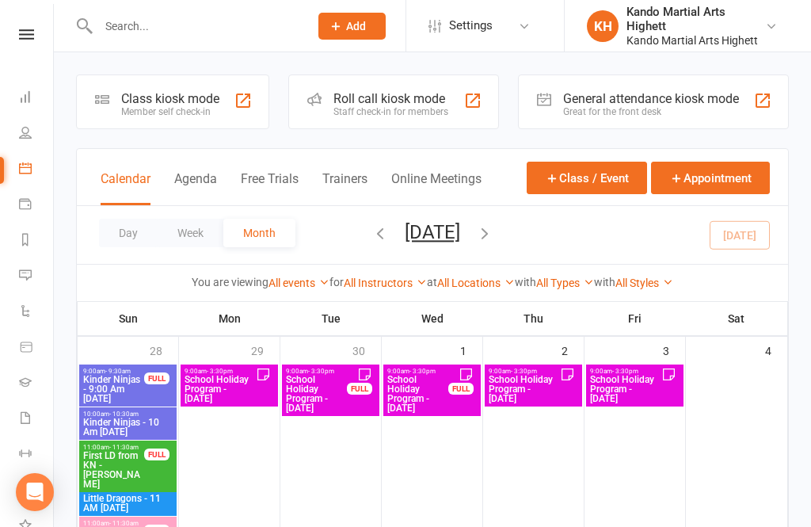  What do you see at coordinates (710, 177) in the screenshot?
I see `button: Appointment` at bounding box center [710, 177].